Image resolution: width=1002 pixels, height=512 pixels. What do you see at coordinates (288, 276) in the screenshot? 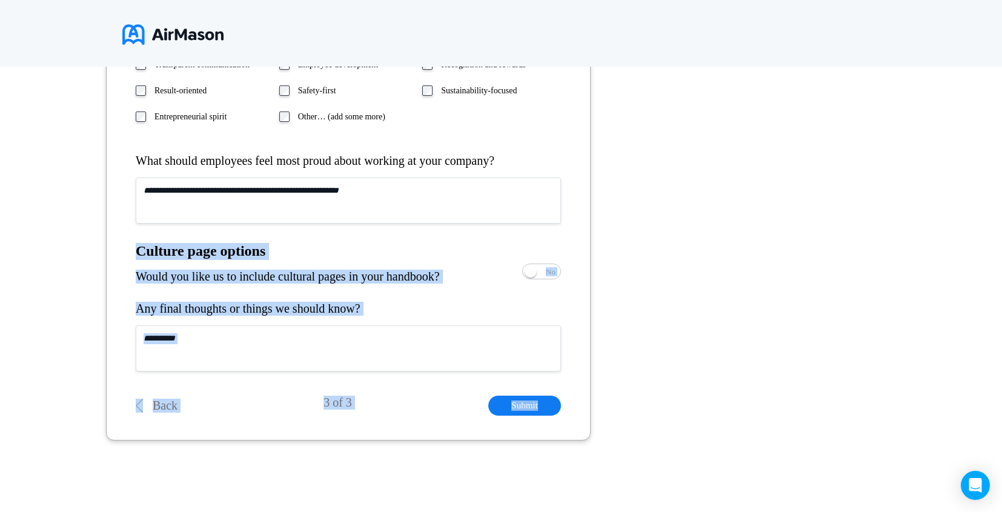
I see `div: Would you like us to include cultural pages in your handbook?` at bounding box center [288, 276].